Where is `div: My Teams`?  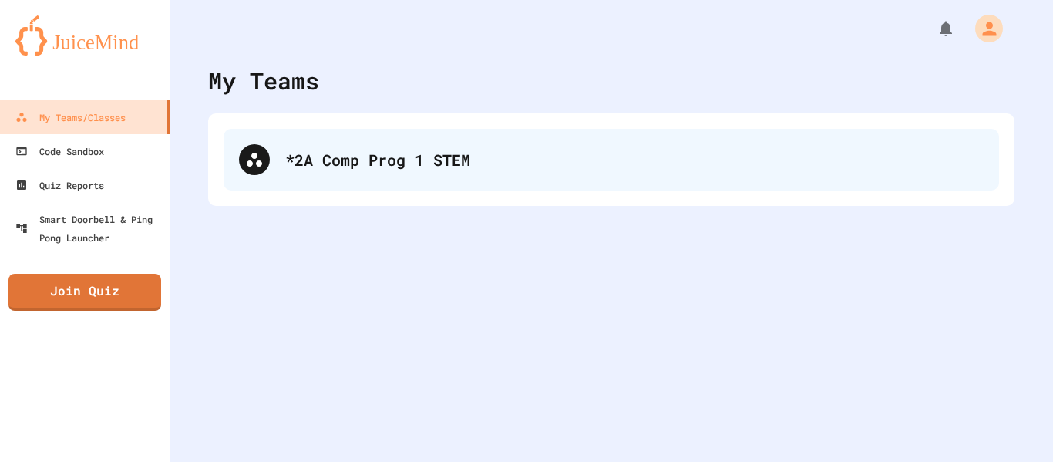 div: My Teams is located at coordinates (264, 80).